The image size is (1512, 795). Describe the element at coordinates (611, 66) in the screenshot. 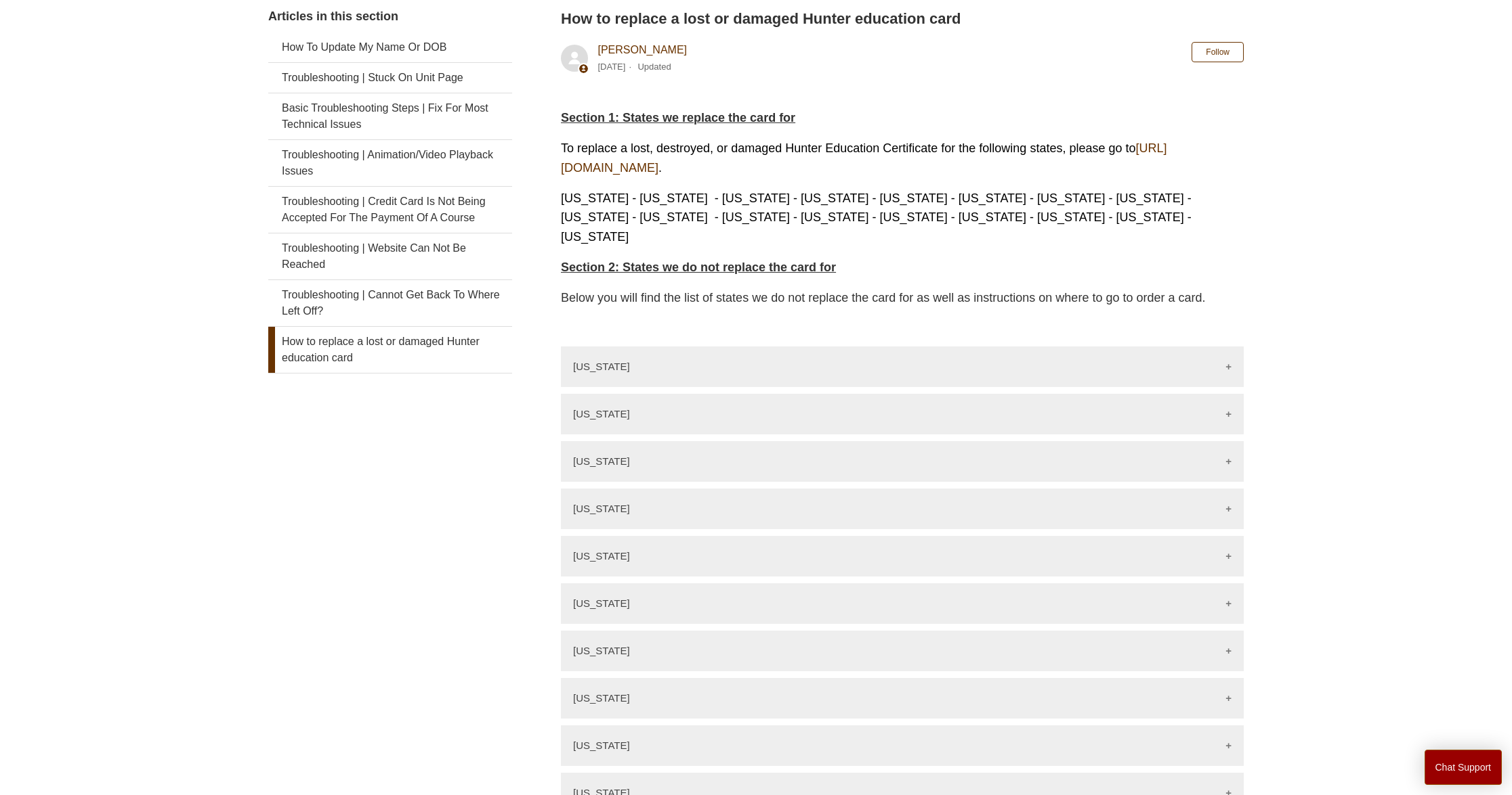

I see `time: 11/20/2023, 10:20` at that location.